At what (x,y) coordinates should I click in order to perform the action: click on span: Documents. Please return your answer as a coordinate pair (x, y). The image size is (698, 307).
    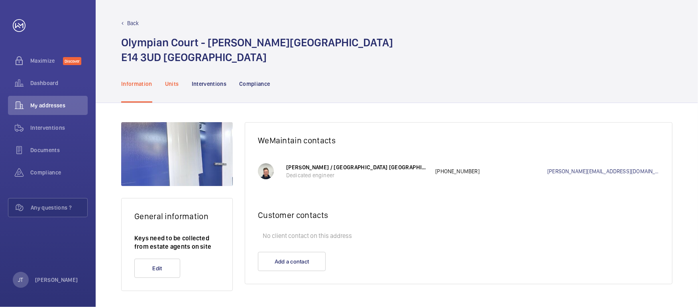
    Looking at the image, I should click on (59, 150).